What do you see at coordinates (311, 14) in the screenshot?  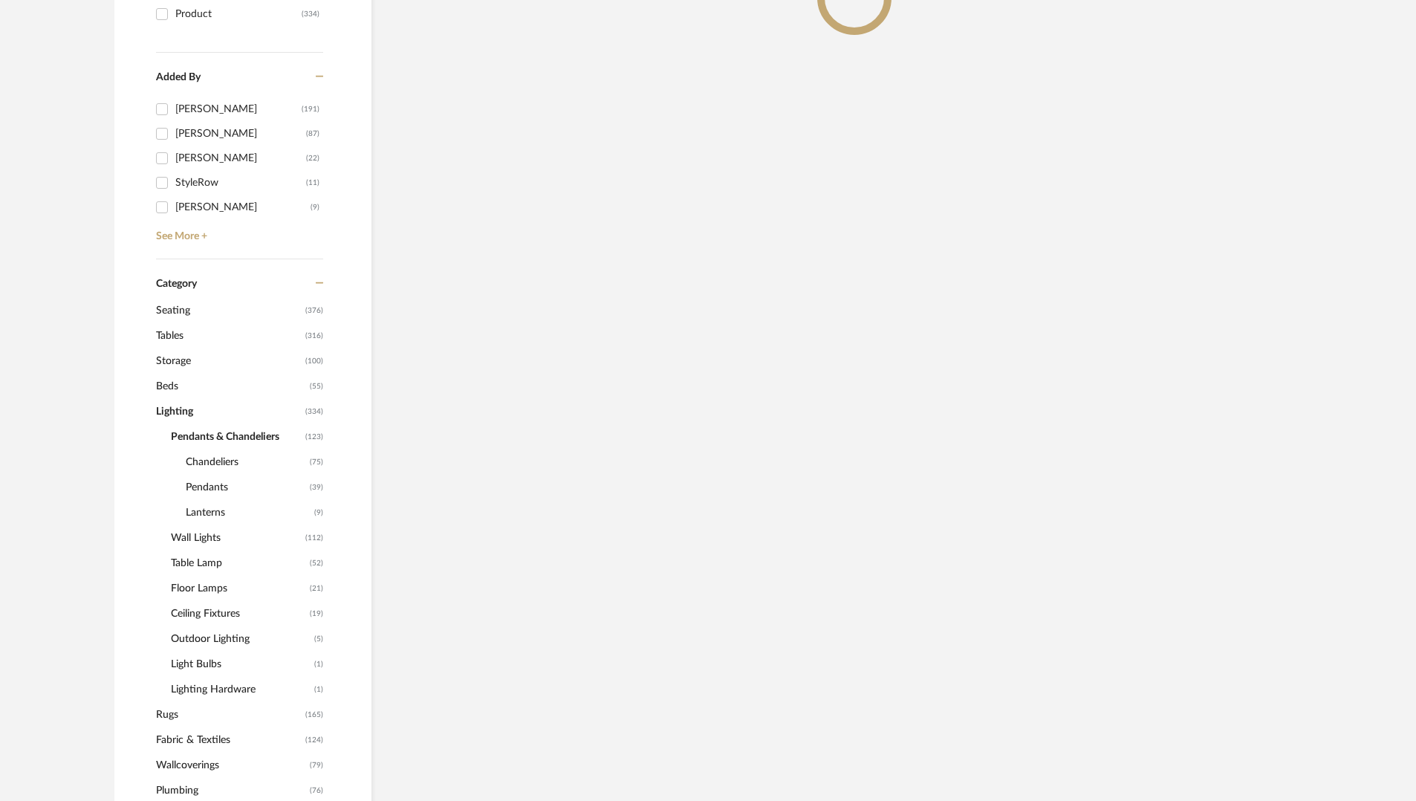 I see `div: (334)` at bounding box center [311, 14].